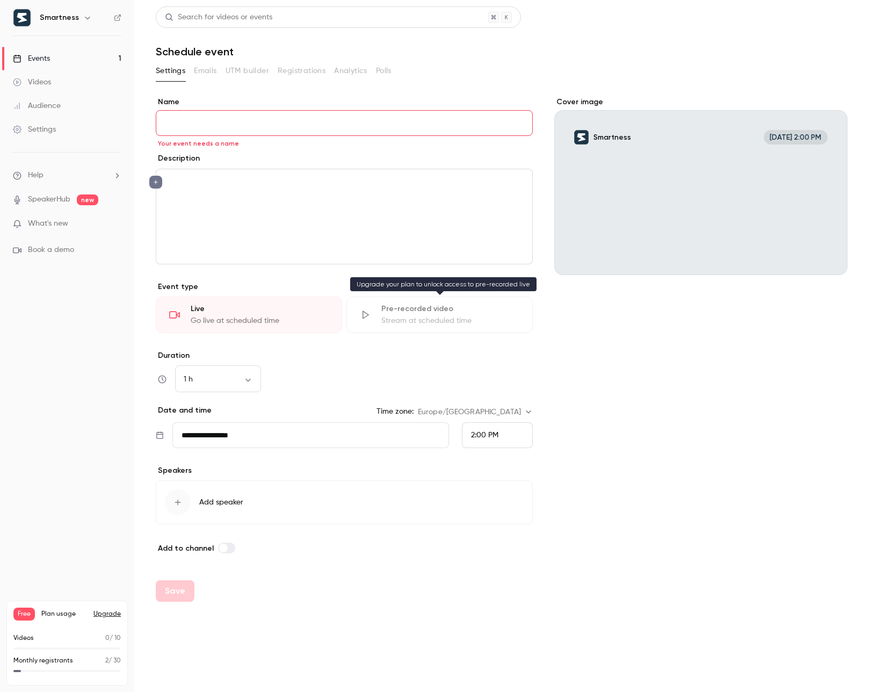 The width and height of the screenshot is (869, 692). Describe the element at coordinates (344, 216) in the screenshot. I see `section: description` at that location.